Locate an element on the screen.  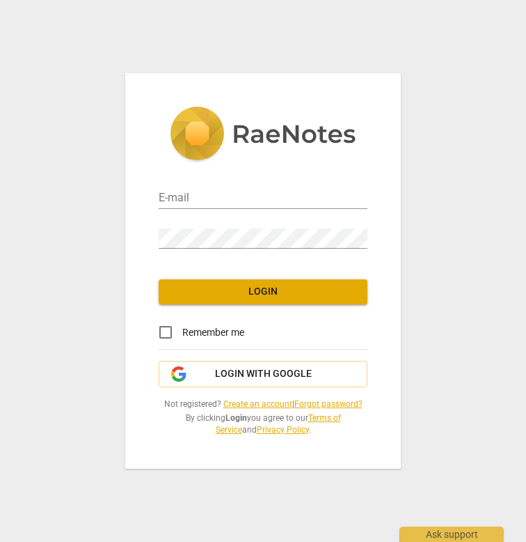
a: Privacy Policy is located at coordinates (283, 430).